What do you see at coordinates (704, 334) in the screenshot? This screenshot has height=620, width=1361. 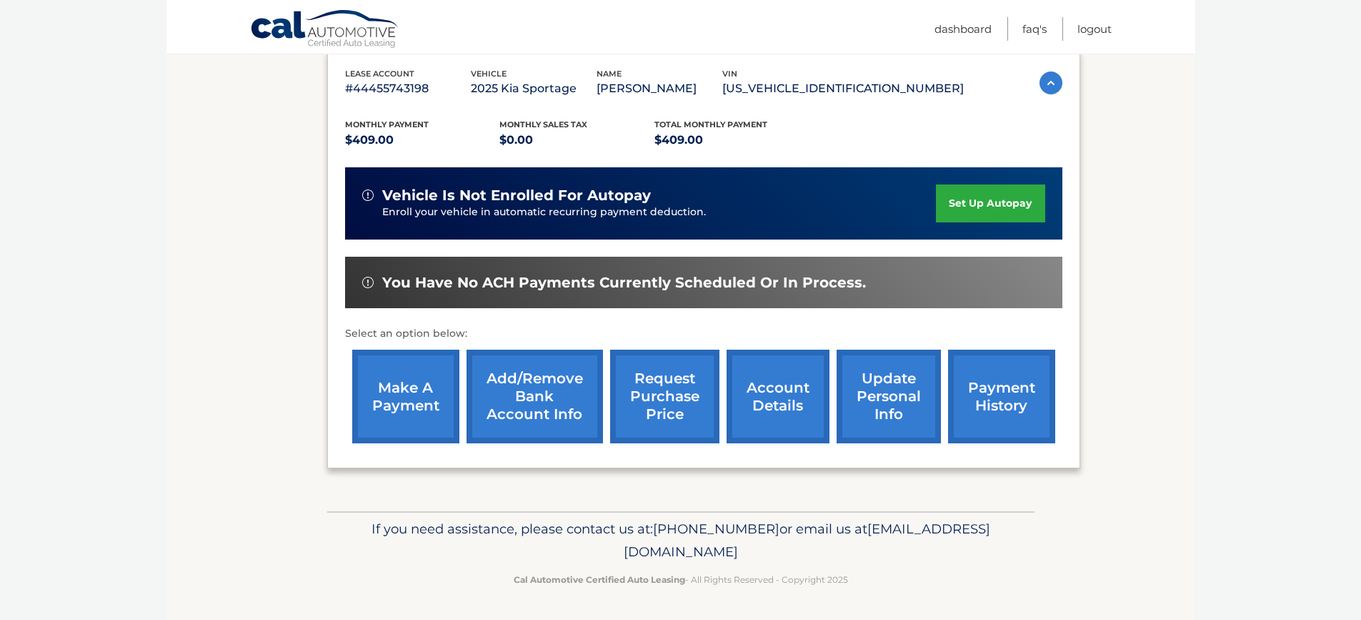 I see `p: Select an option below:` at bounding box center [704, 334].